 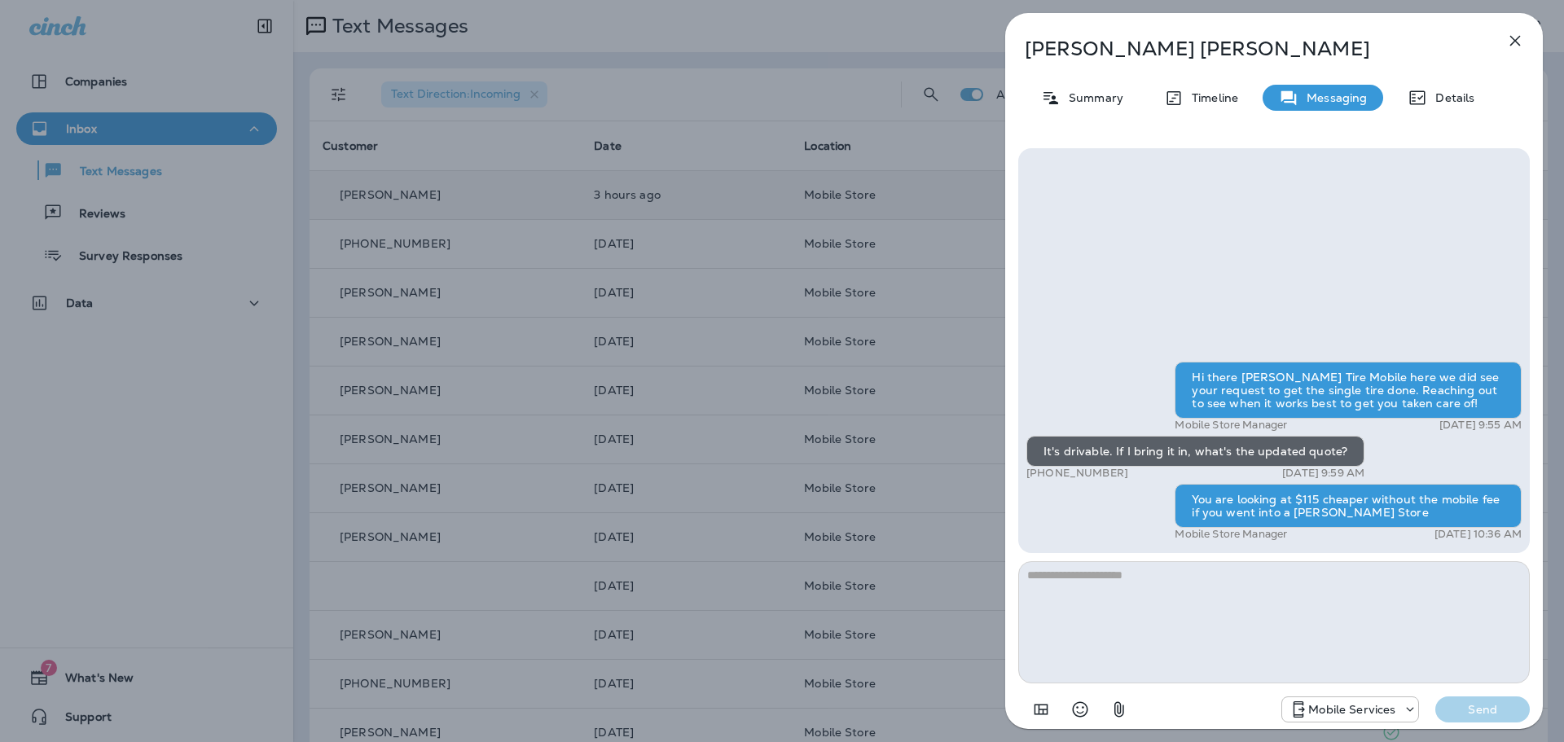 I want to click on p: Mobile Services, so click(x=1351, y=709).